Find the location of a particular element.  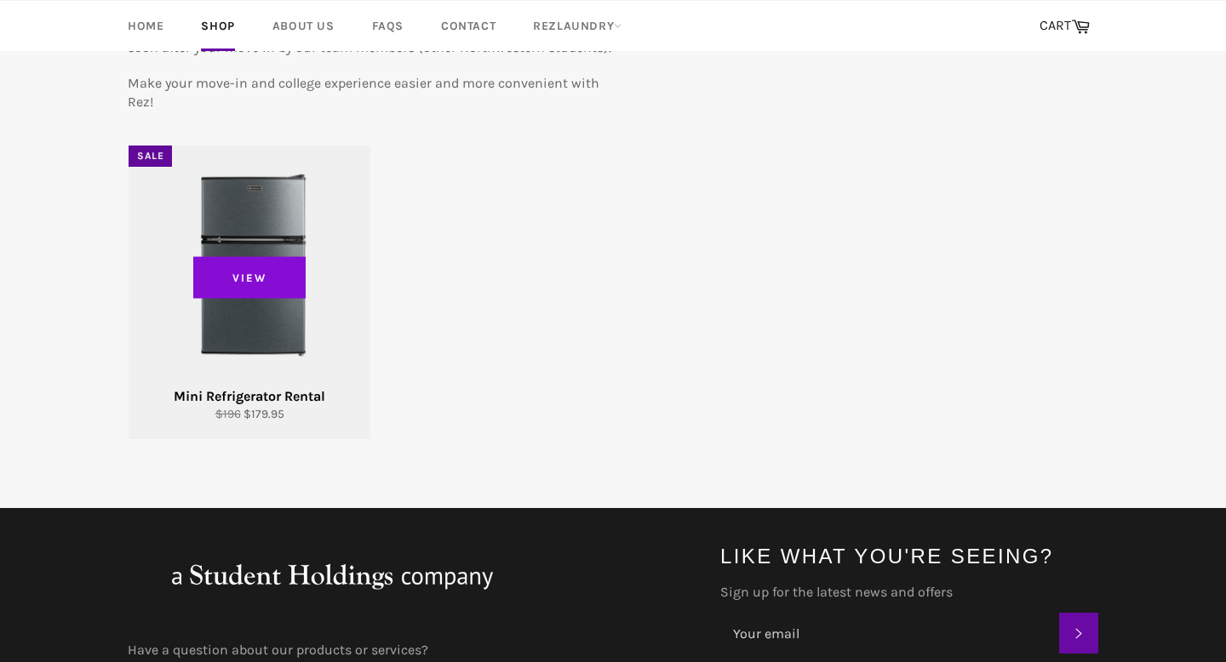

label: Sign up for the latest news and offers is located at coordinates (909, 592).